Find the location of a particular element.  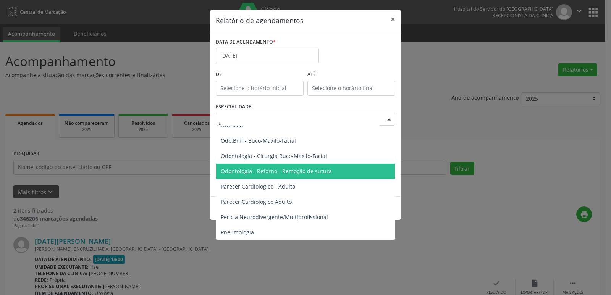

label: DATA DE AGENDAMENTO is located at coordinates (246, 42).